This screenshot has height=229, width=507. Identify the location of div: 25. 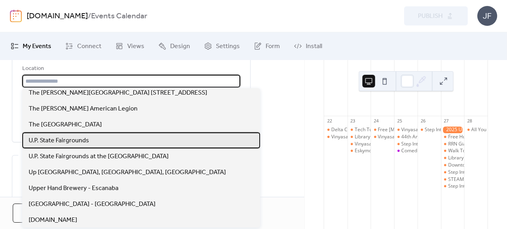
(400, 121).